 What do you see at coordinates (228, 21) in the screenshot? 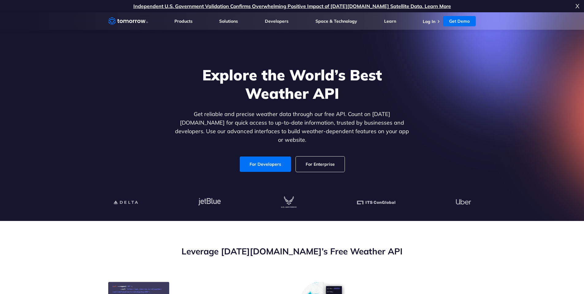
I see `a: Solutions` at bounding box center [228, 21].